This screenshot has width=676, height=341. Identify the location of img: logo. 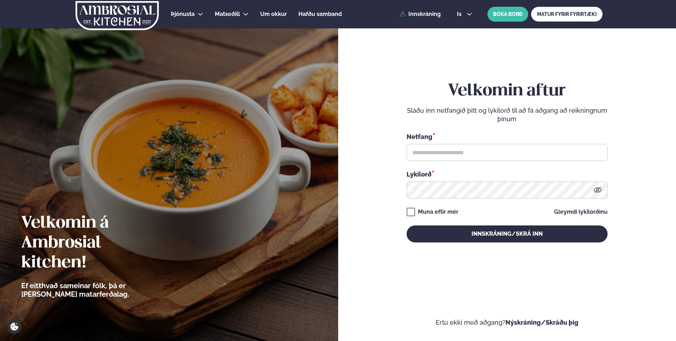
(117, 16).